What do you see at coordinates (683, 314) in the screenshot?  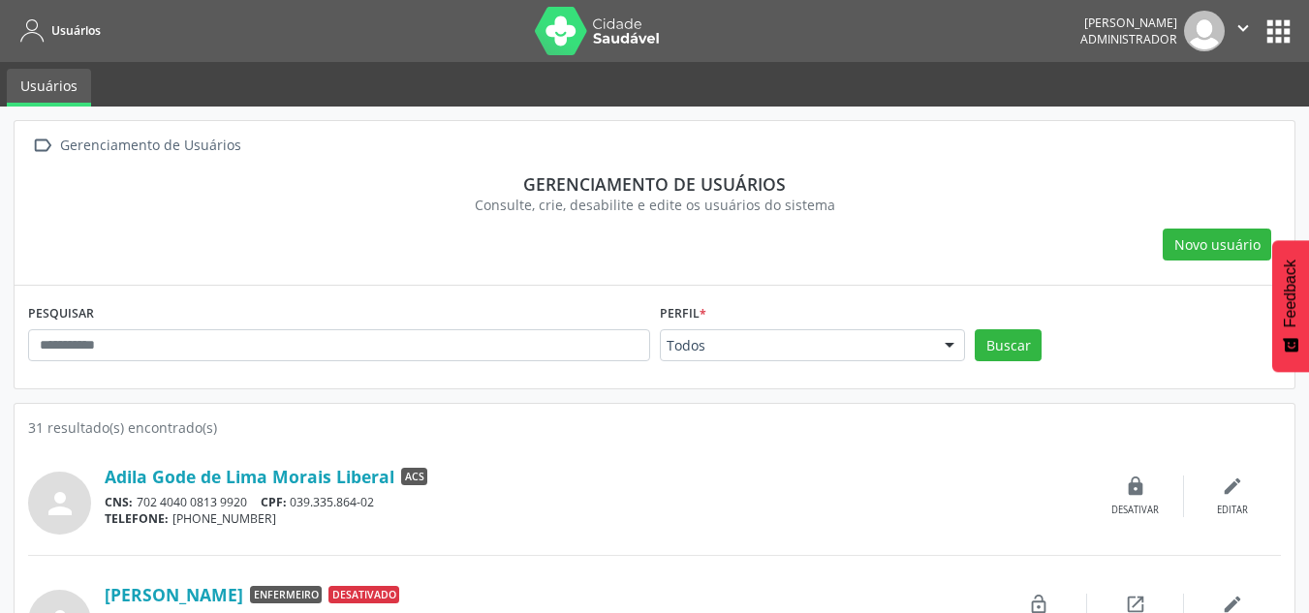 I see `label: Perfil` at bounding box center [683, 314].